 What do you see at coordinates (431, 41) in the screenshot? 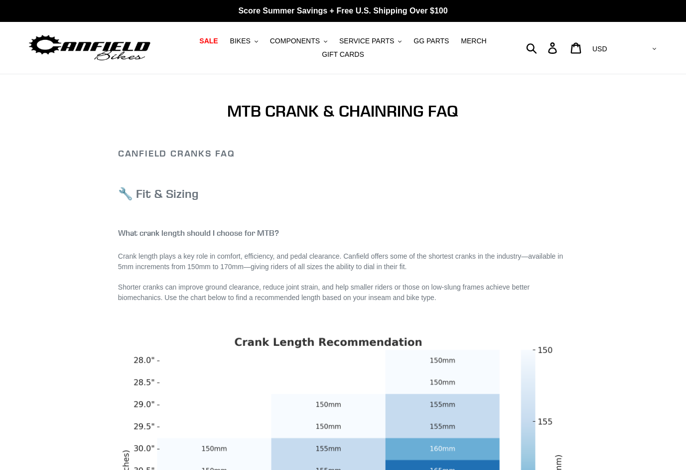
I see `span: GG PARTS` at bounding box center [431, 41].